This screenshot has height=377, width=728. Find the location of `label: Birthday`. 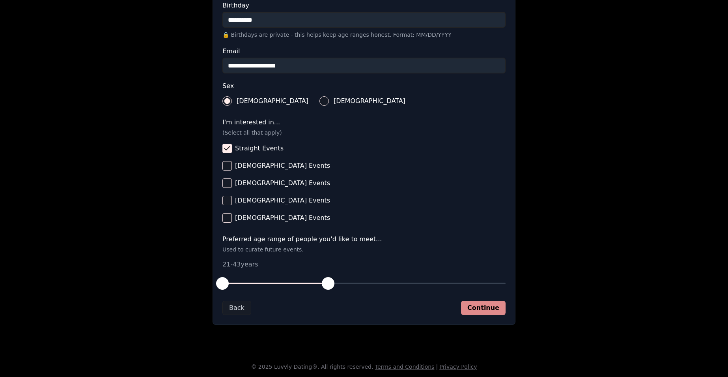

label: Birthday is located at coordinates (364, 6).